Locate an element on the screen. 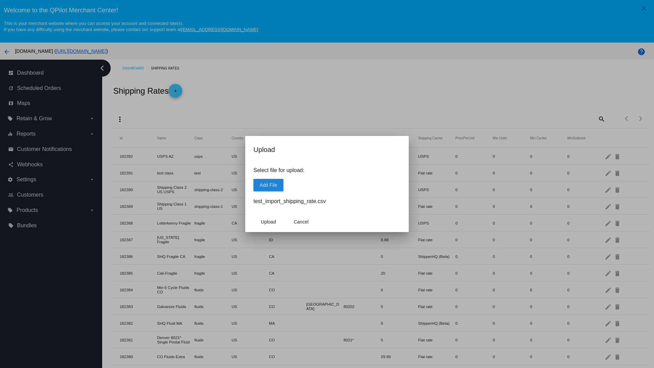  button: Close dialog is located at coordinates (301, 222).